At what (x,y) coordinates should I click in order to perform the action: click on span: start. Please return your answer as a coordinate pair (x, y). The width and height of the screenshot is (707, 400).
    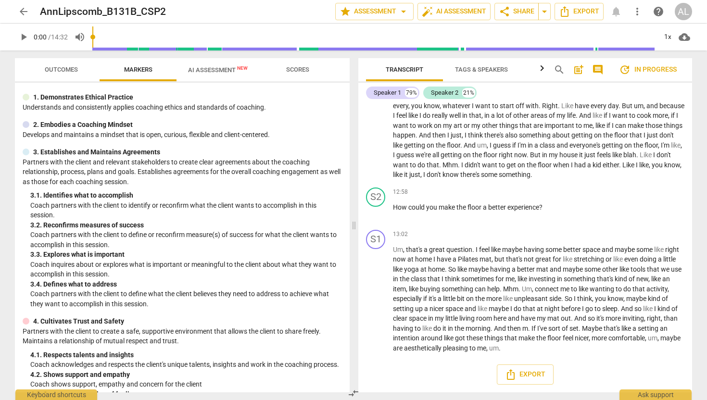
    Looking at the image, I should click on (508, 106).